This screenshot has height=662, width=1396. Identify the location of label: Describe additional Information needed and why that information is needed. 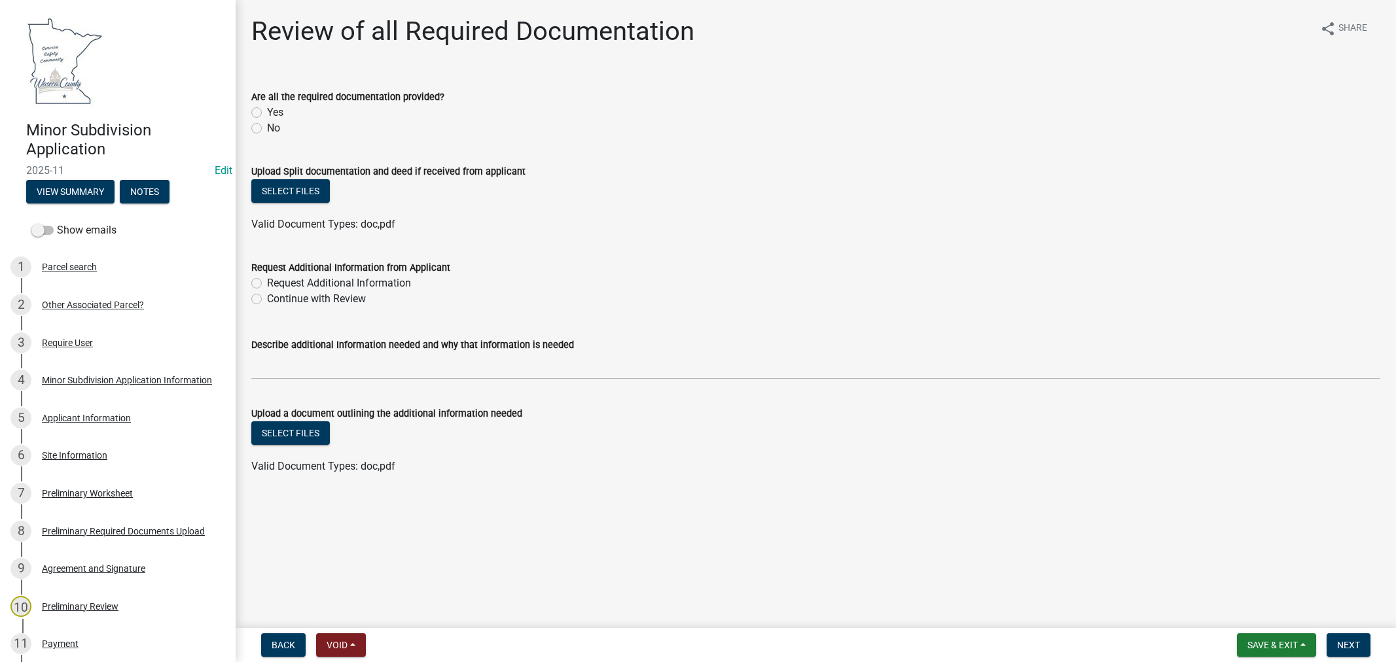
(412, 346).